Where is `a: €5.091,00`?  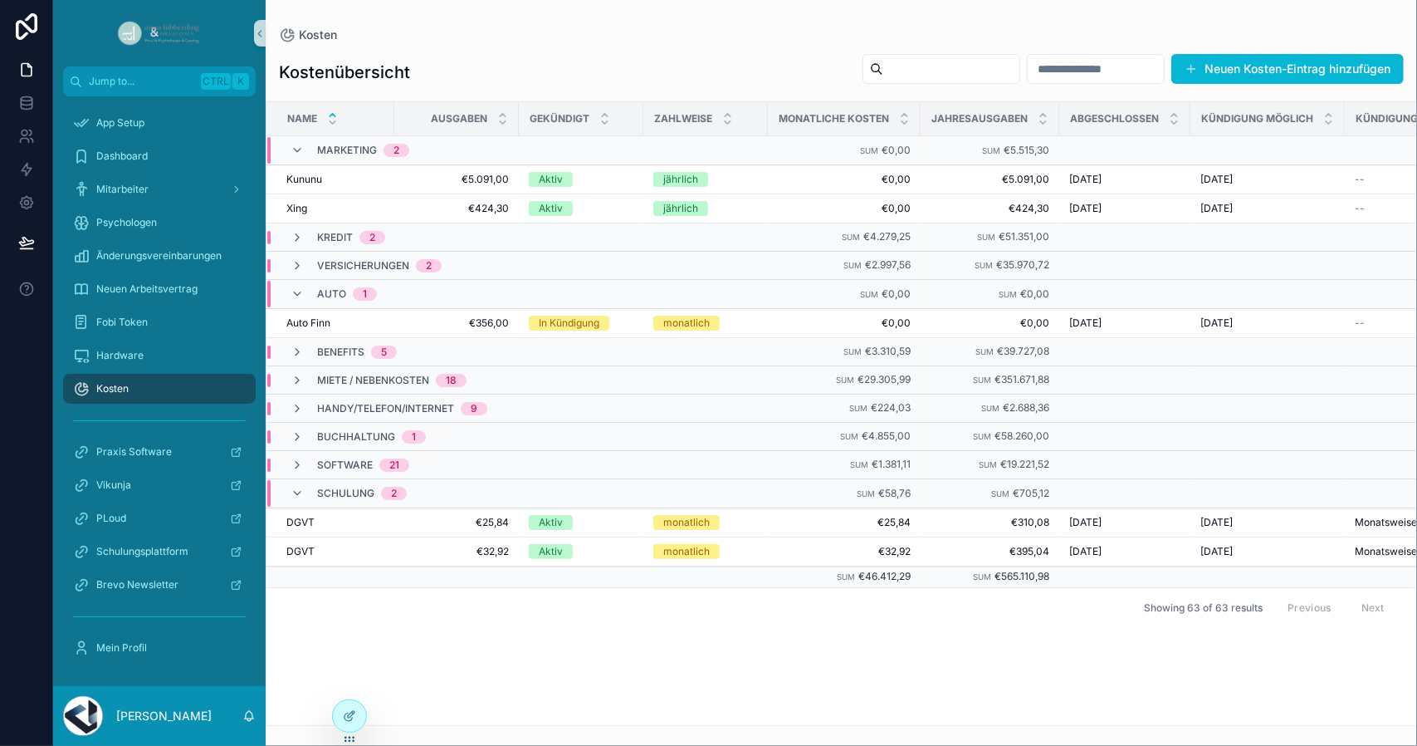
a: €5.091,00 is located at coordinates (457, 179).